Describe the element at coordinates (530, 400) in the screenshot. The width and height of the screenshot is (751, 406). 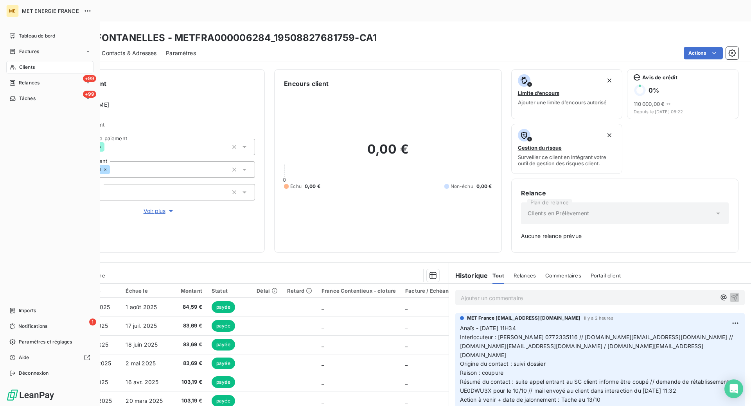
I see `span: Action à venir + date de jalonnement : Tache au 13/10` at that location.